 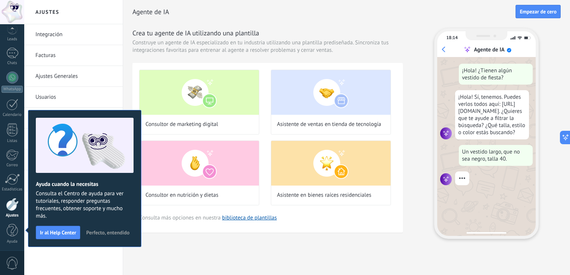 What do you see at coordinates (75, 35) in the screenshot?
I see `a: Integración` at bounding box center [75, 35].